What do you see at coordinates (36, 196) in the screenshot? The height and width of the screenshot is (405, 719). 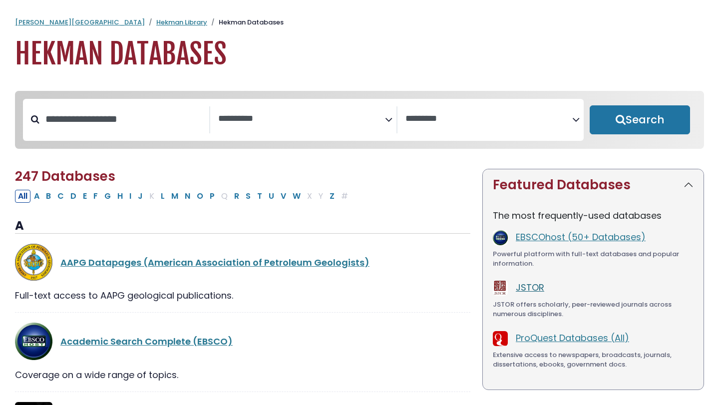 I see `button: Filter Results A` at bounding box center [36, 196].